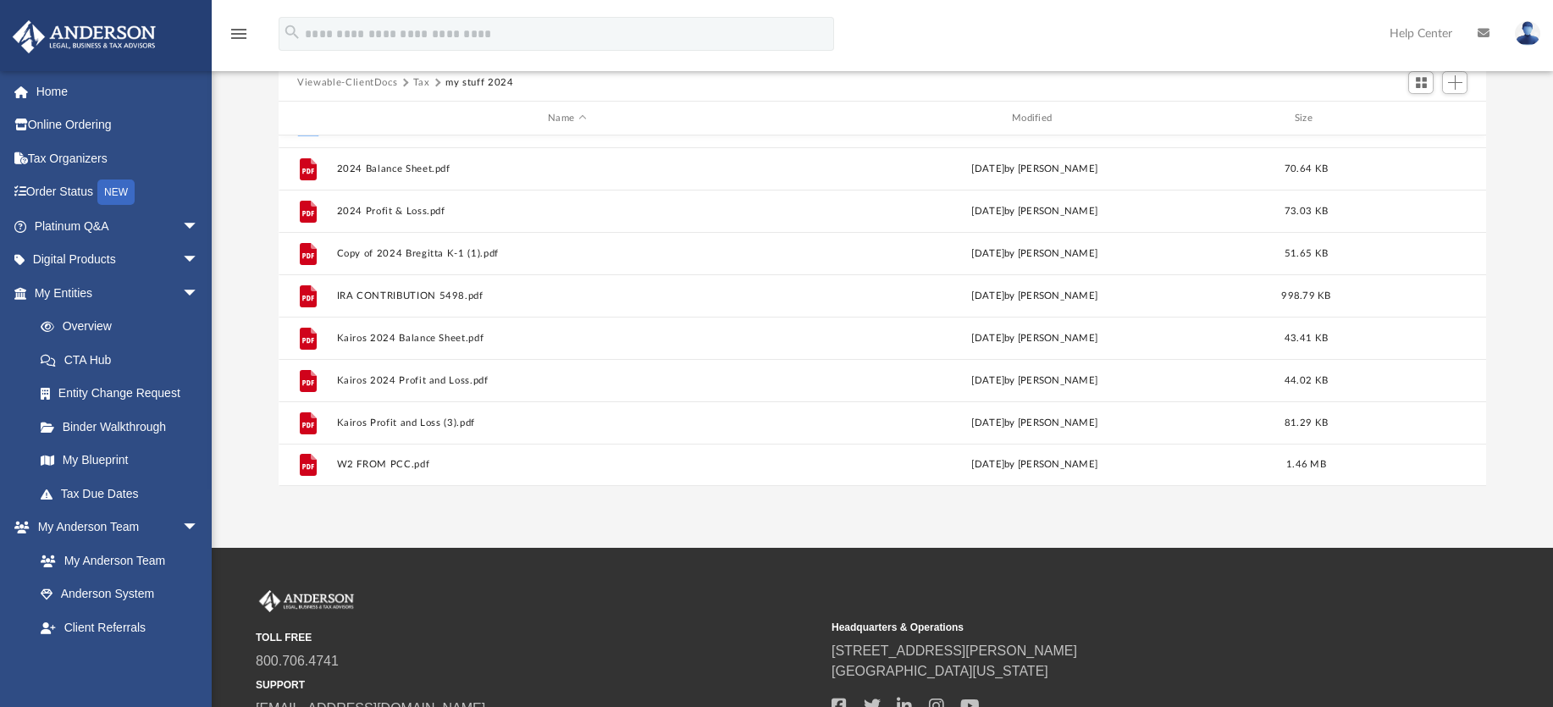  I want to click on a: 800.706.4741, so click(297, 660).